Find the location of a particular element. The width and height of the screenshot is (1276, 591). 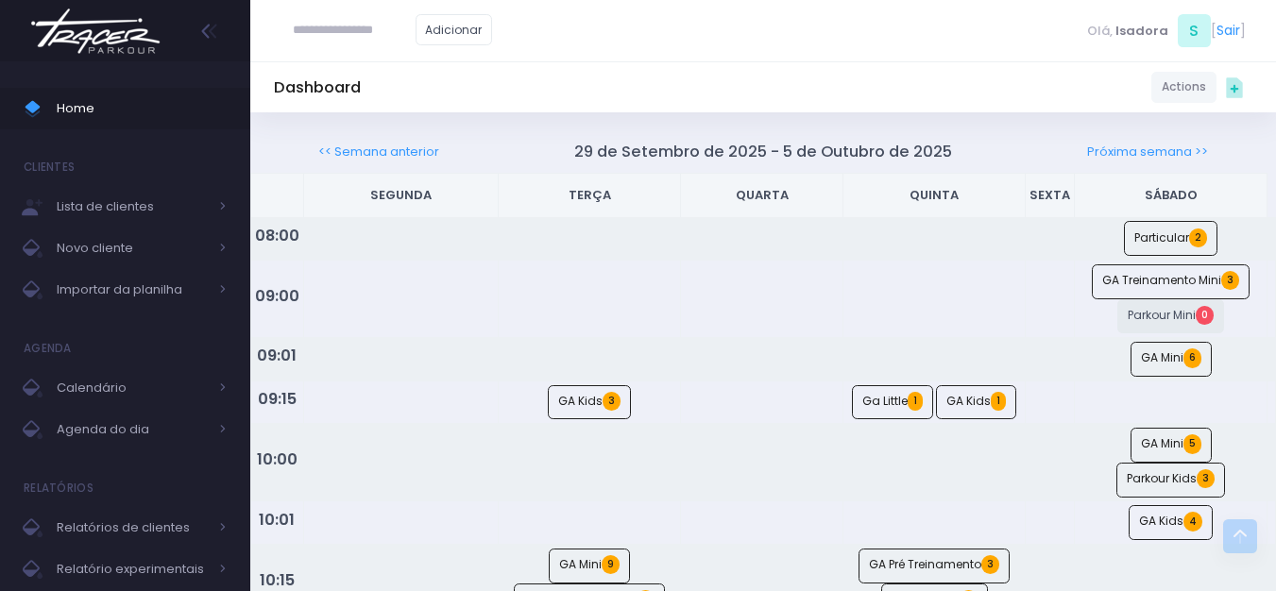

h4: Relatórios is located at coordinates (59, 488).